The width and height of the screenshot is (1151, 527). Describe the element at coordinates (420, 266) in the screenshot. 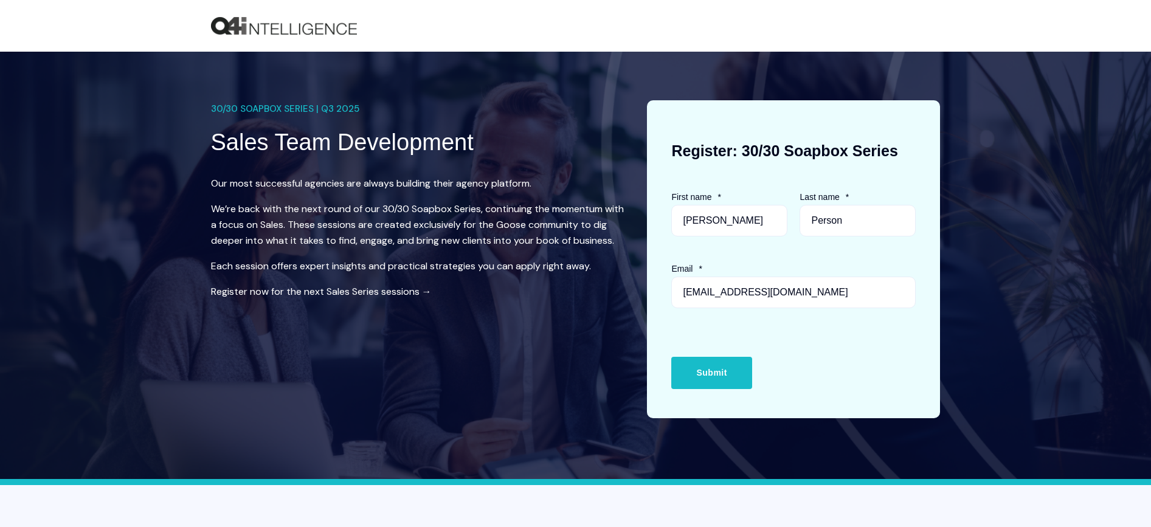

I see `p: Each session offers expert insights and practical strategies you can apply right away.` at that location.